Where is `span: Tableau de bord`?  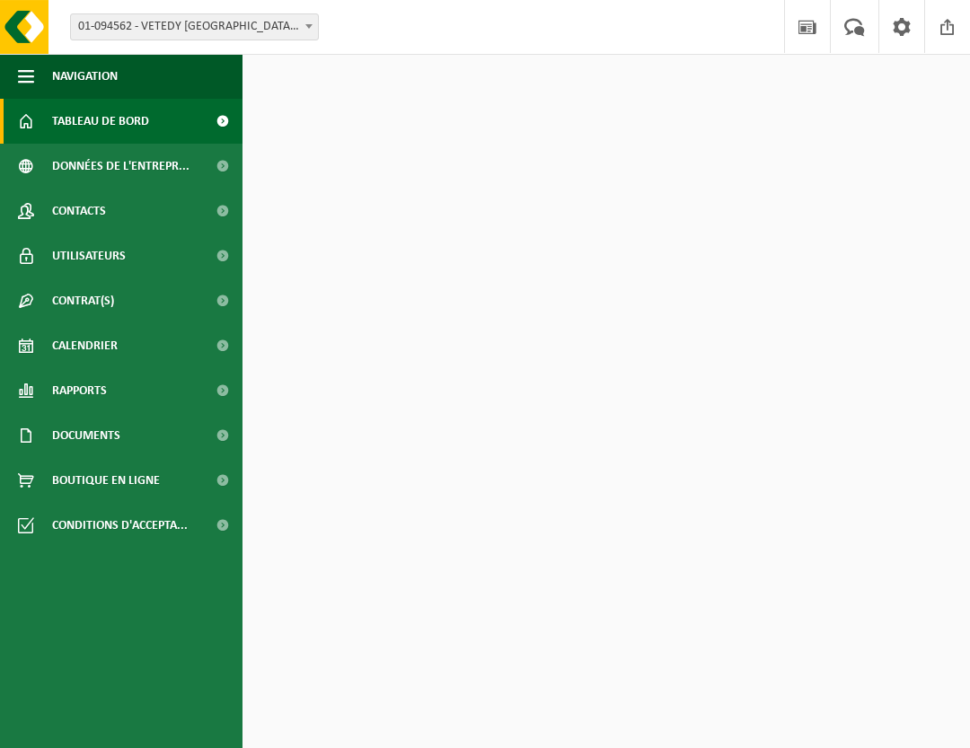
span: Tableau de bord is located at coordinates (101, 121).